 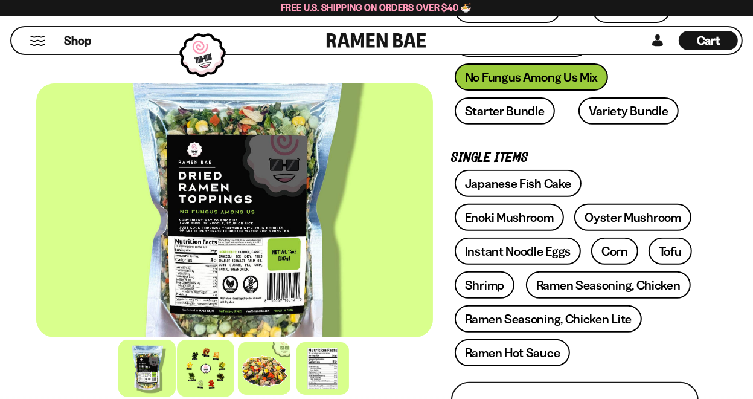 What do you see at coordinates (77, 40) in the screenshot?
I see `span: Shop` at bounding box center [77, 40].